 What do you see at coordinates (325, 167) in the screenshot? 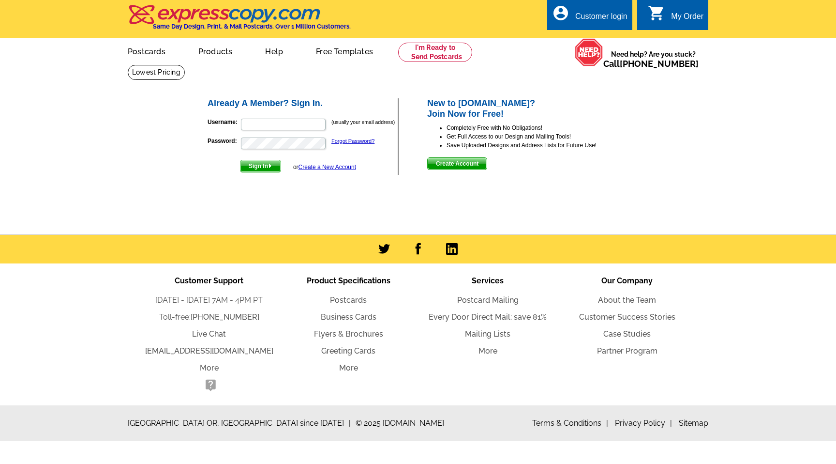
I see `div: or` at bounding box center [325, 167].